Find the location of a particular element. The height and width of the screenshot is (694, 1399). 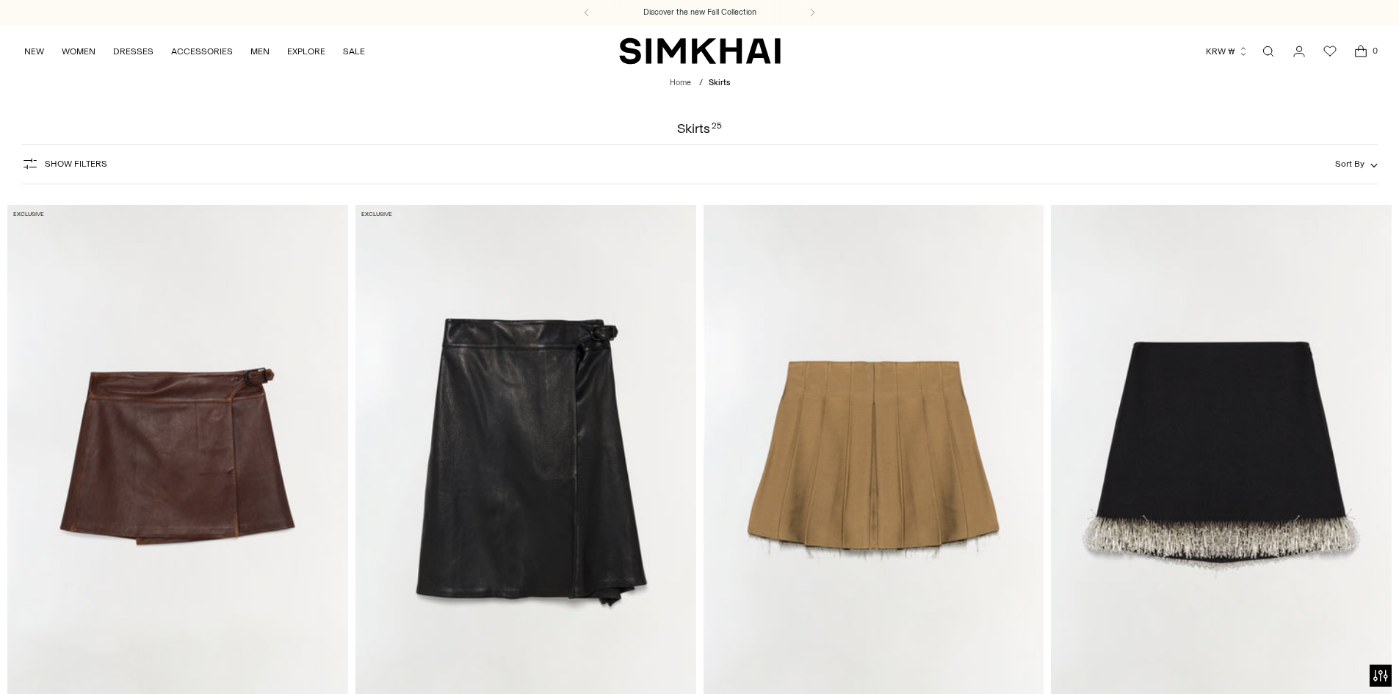

h1: Skirts is located at coordinates (699, 129).